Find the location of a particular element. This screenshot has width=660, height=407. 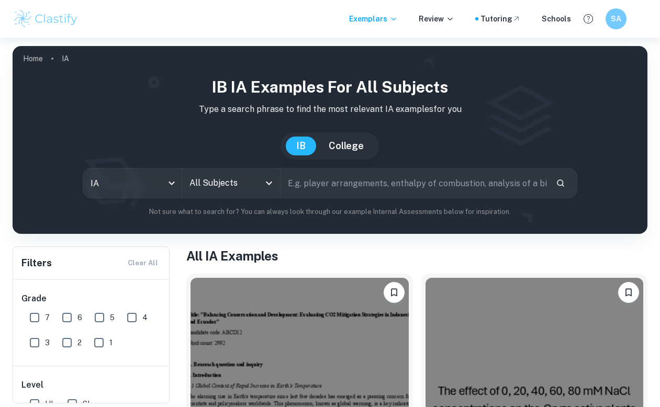

div: Tutoring is located at coordinates (500, 19).